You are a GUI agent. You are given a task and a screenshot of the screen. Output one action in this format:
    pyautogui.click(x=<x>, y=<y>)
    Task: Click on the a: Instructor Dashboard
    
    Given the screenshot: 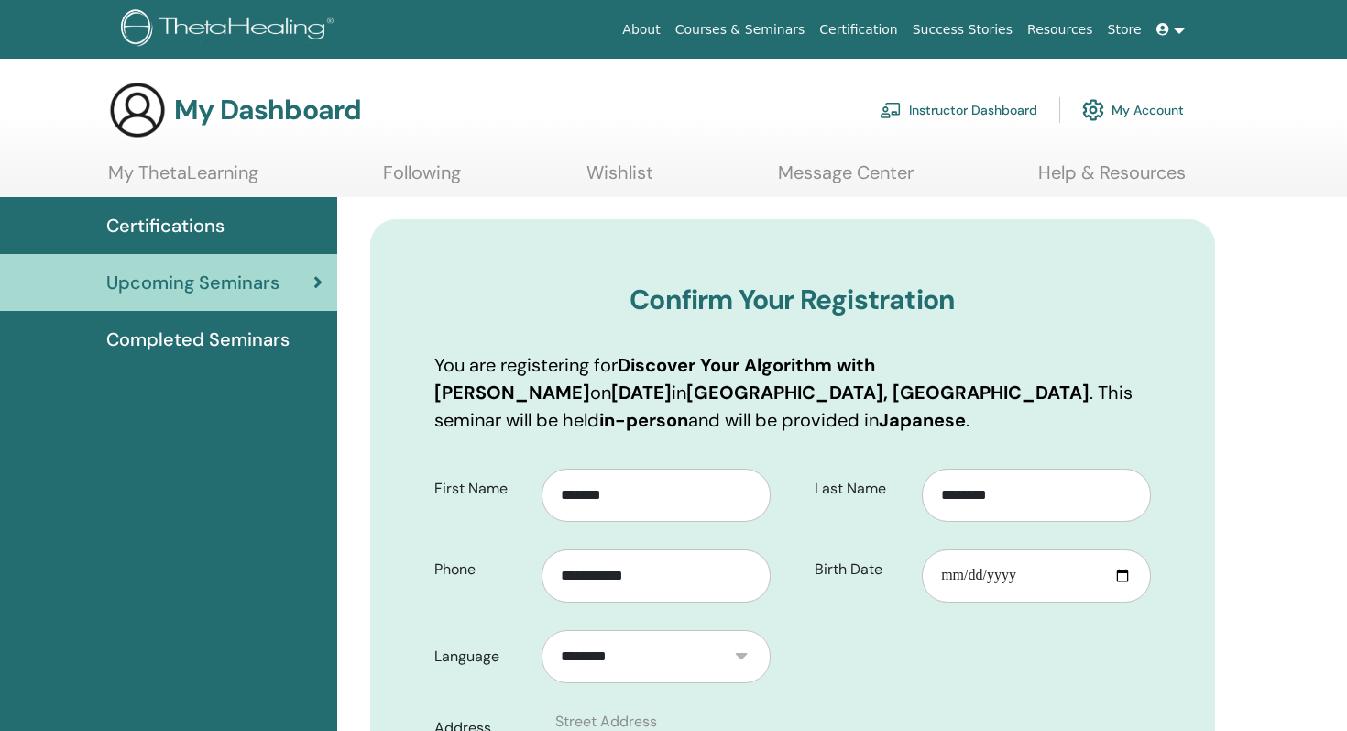 What is the action you would take?
    pyautogui.click(x=959, y=110)
    